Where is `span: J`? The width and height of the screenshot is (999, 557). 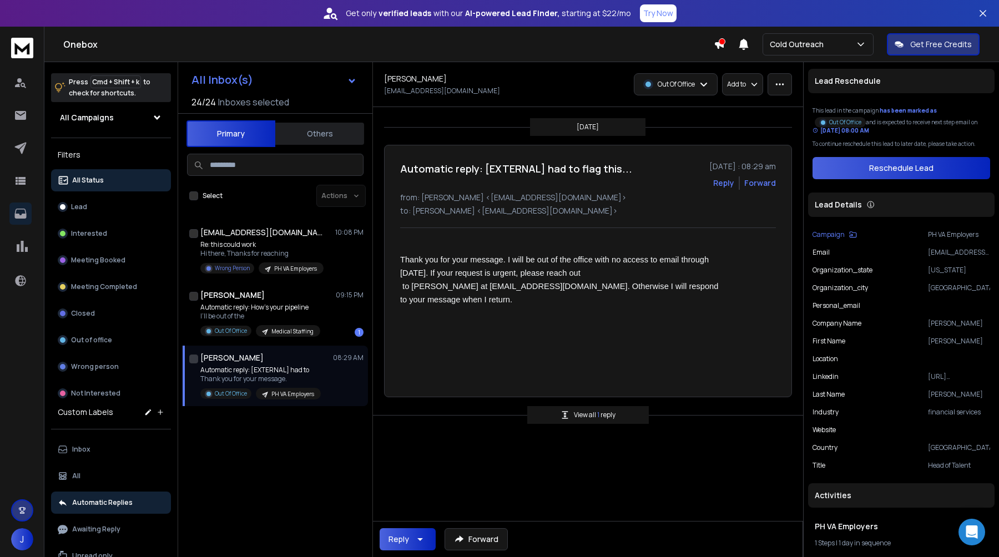 span: J is located at coordinates (22, 540).